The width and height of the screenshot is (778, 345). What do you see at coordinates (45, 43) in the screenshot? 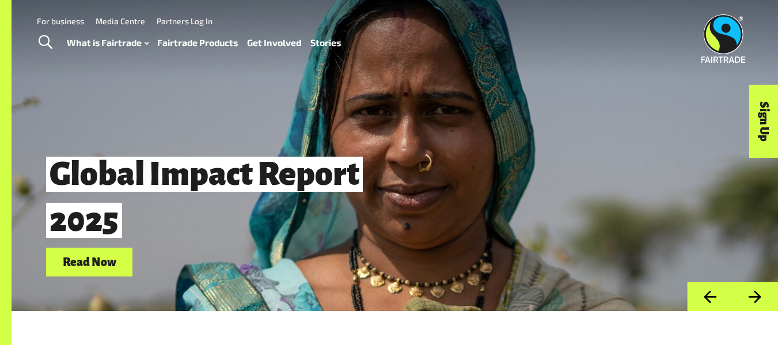
I see `a: Toggle Search` at bounding box center [45, 43].